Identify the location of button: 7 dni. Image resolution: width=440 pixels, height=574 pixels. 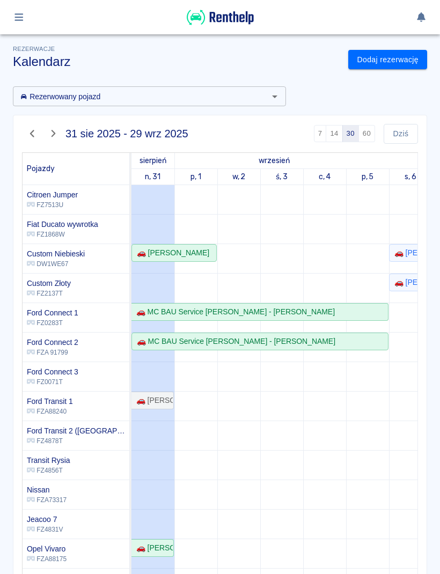
(320, 134).